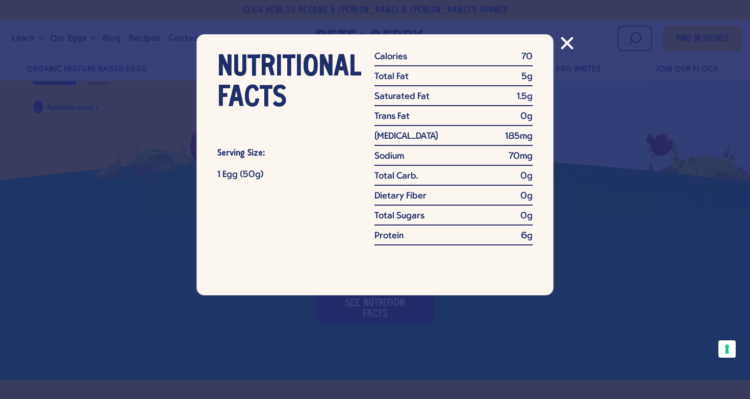  Describe the element at coordinates (453, 198) in the screenshot. I see `li: Dietary Fiber` at that location.